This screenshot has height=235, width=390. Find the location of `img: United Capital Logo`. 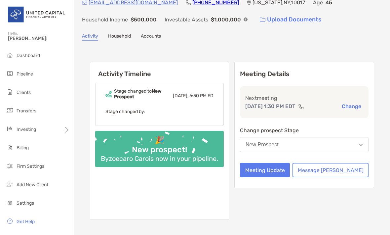

img: United Capital Logo is located at coordinates (37, 15).